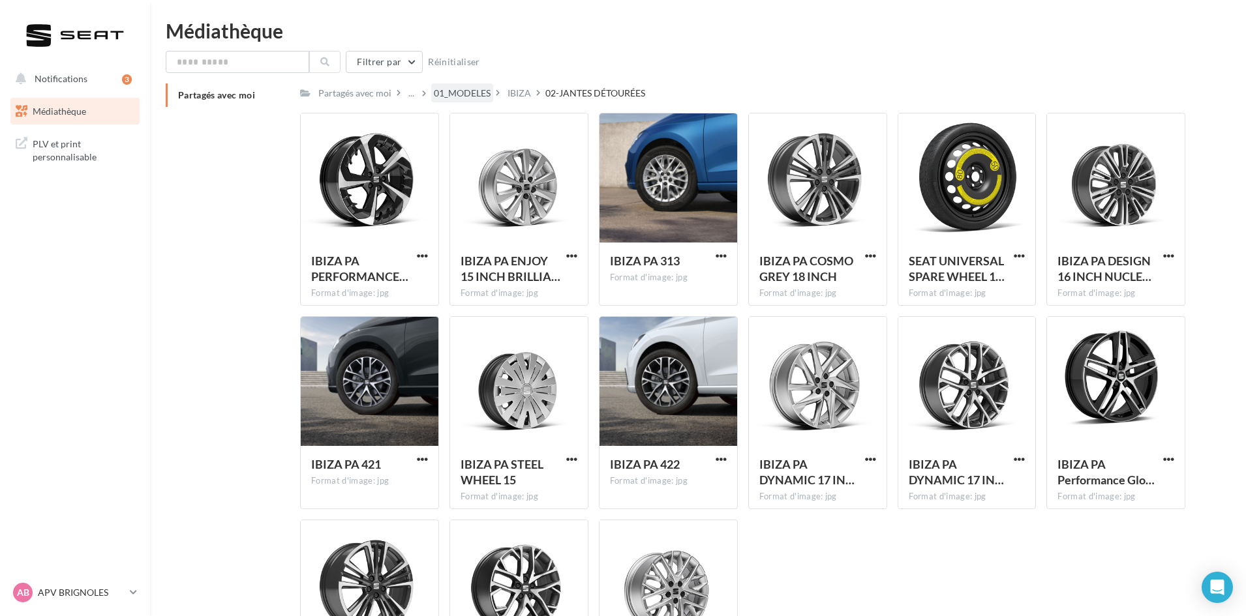 The image size is (1246, 616). What do you see at coordinates (72, 79) in the screenshot?
I see `button: Notifications 3` at bounding box center [72, 79].